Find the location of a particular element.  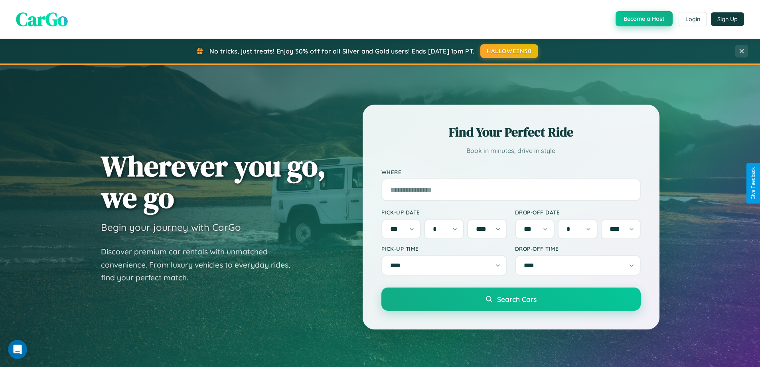

h2: Find Your Perfect Ride is located at coordinates (511, 132).